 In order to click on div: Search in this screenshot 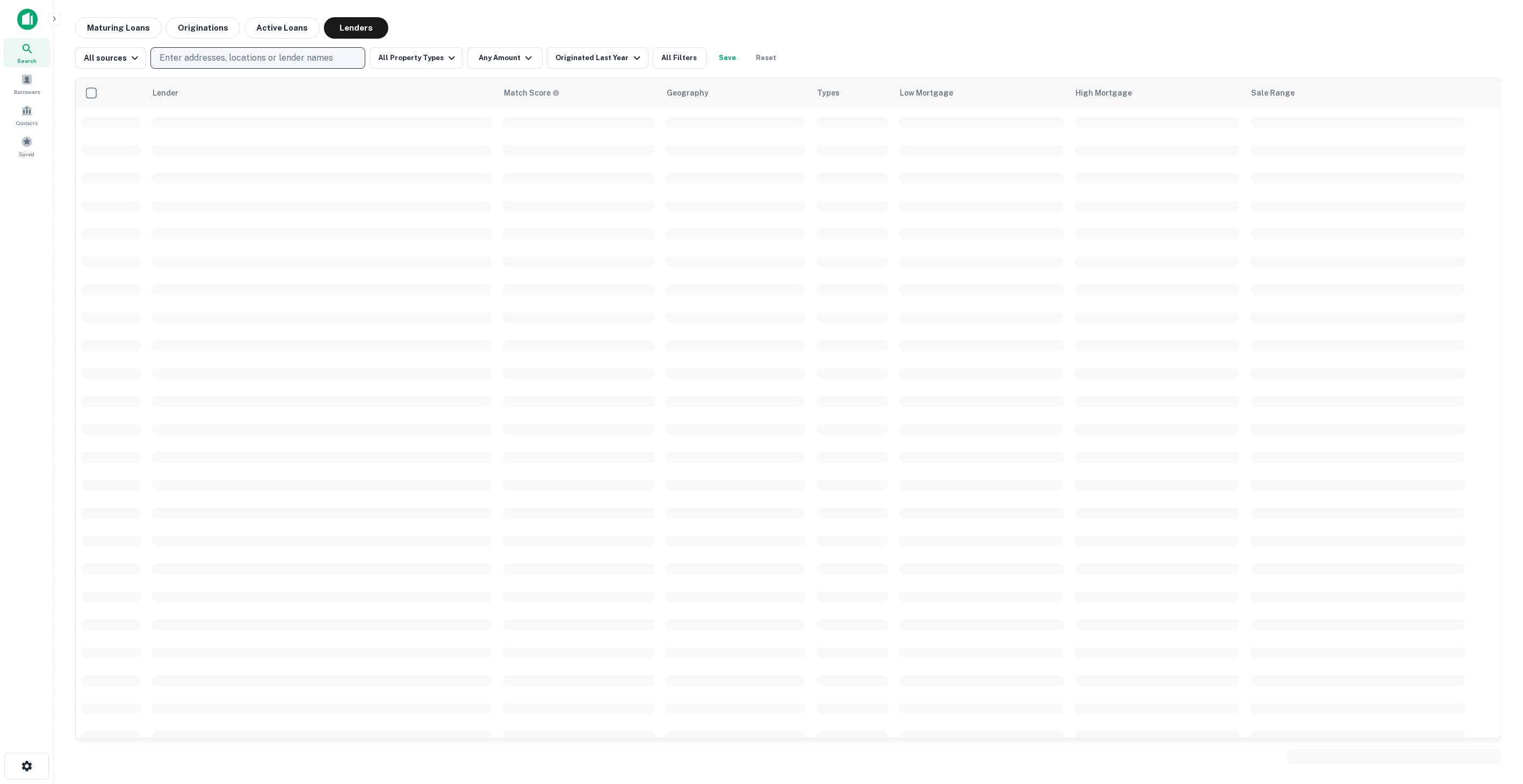, I will do `click(27, 53)`.